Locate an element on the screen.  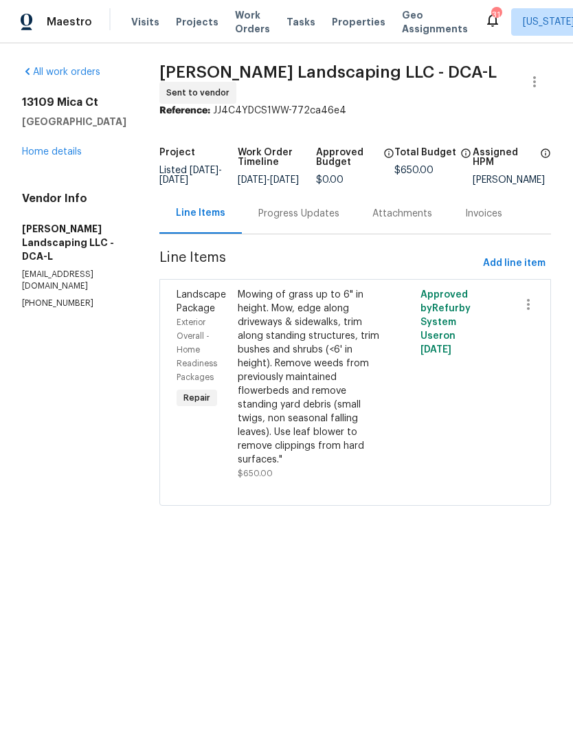
span: Maestro is located at coordinates (69, 22).